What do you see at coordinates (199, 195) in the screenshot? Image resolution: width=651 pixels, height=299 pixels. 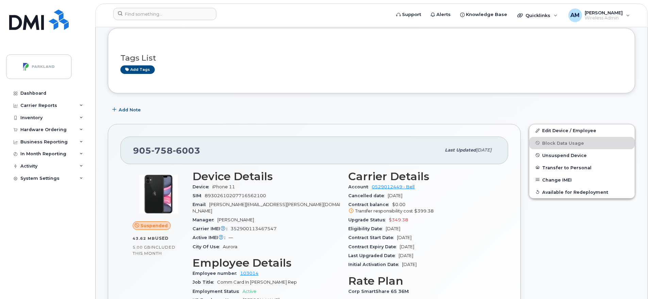 I see `span: SIM` at bounding box center [199, 195].